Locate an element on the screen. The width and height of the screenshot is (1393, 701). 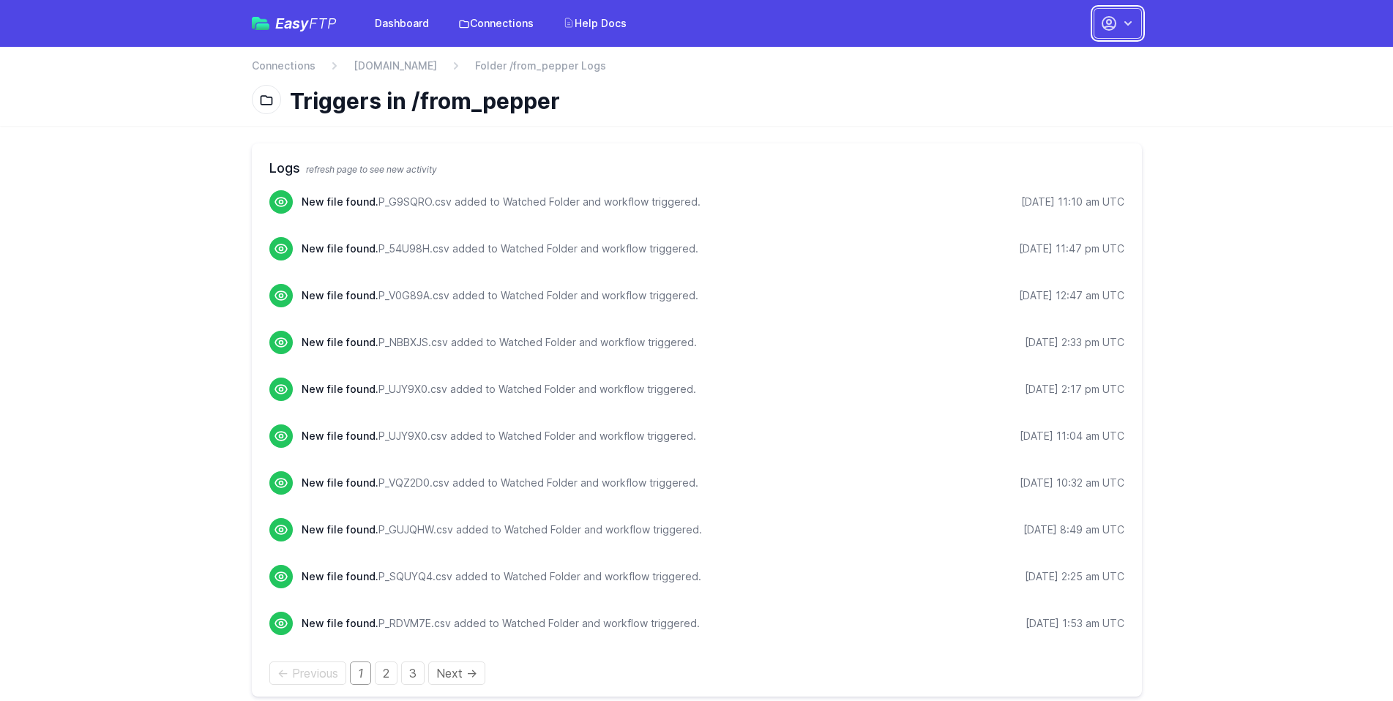
span: Easy is located at coordinates (306, 23).